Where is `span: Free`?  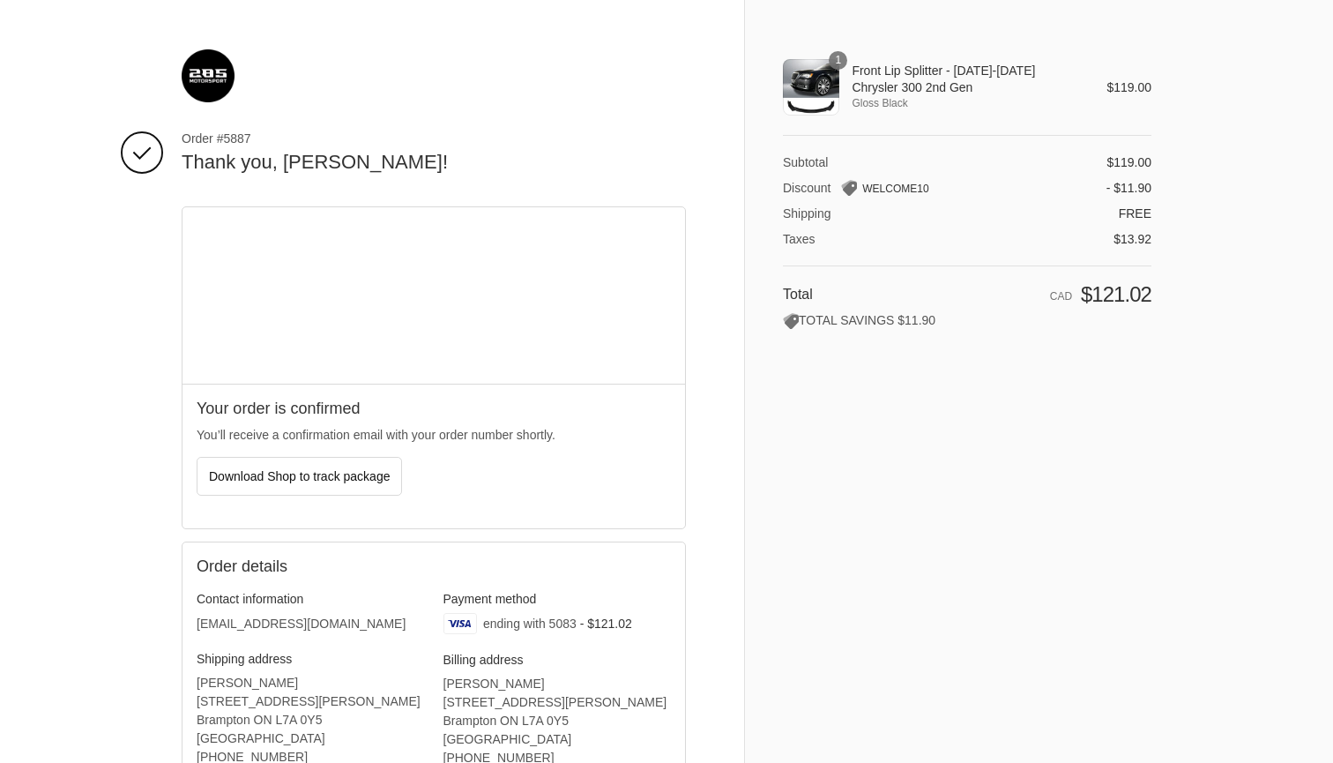 span: Free is located at coordinates (1135, 213).